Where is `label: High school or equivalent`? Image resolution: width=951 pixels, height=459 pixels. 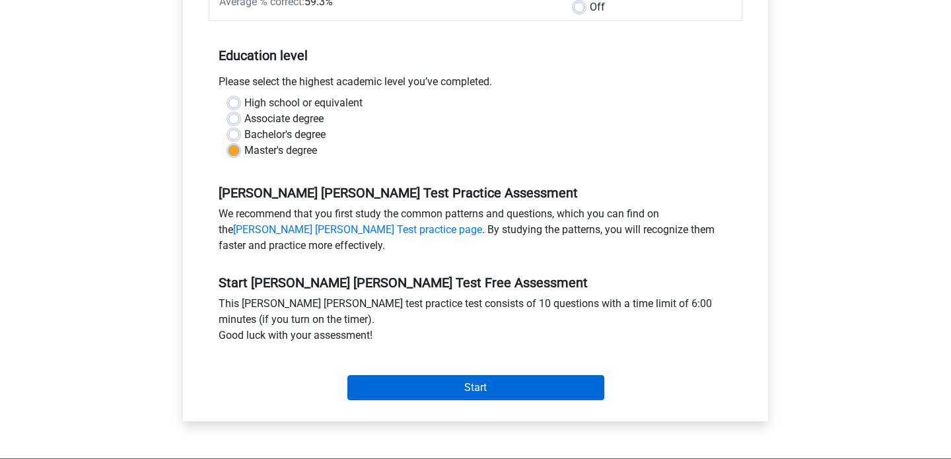 label: High school or equivalent is located at coordinates (303, 103).